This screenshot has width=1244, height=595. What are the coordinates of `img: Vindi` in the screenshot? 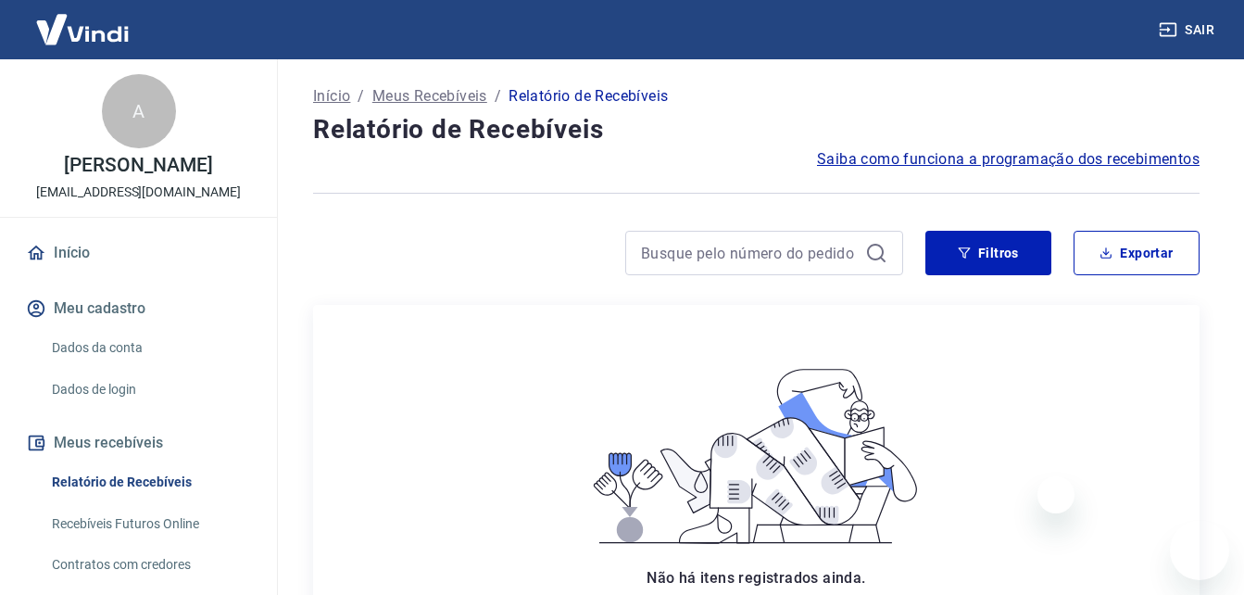 It's located at (82, 29).